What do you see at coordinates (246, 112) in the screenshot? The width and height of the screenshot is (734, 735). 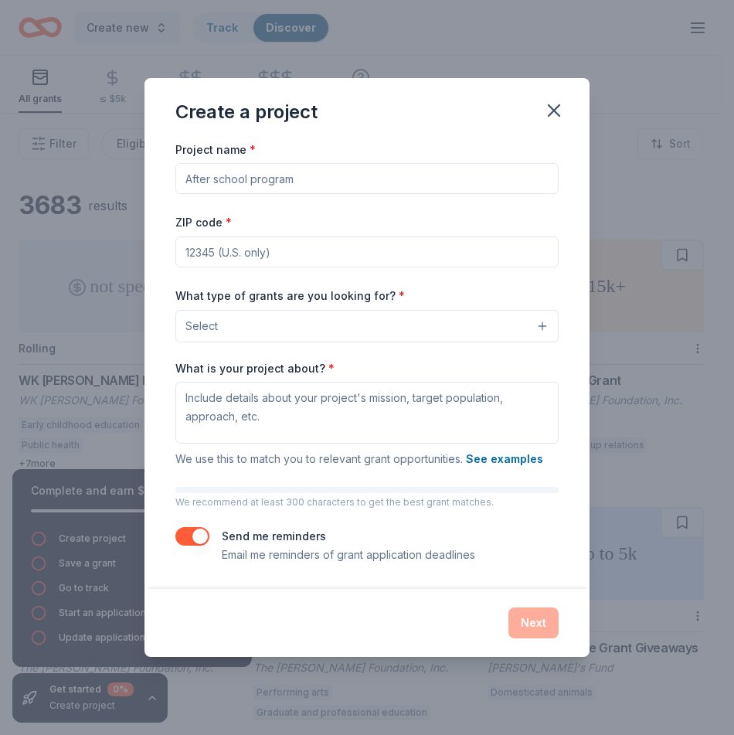 I see `div: Create a project` at bounding box center [246, 112].